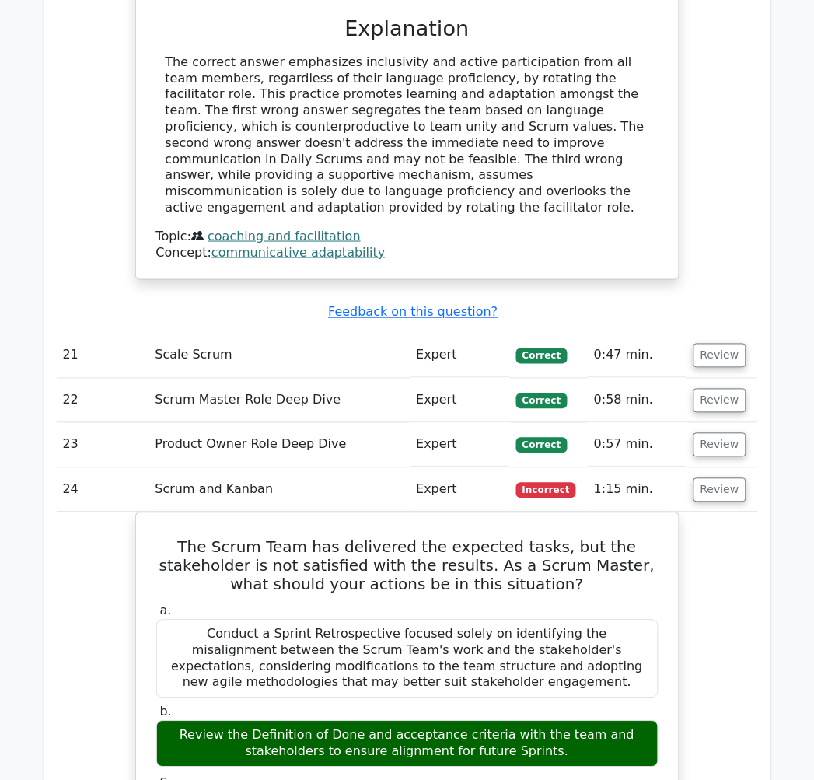 This screenshot has width=814, height=780. What do you see at coordinates (413, 312) in the screenshot?
I see `u: Feedback on this question?` at bounding box center [413, 312].